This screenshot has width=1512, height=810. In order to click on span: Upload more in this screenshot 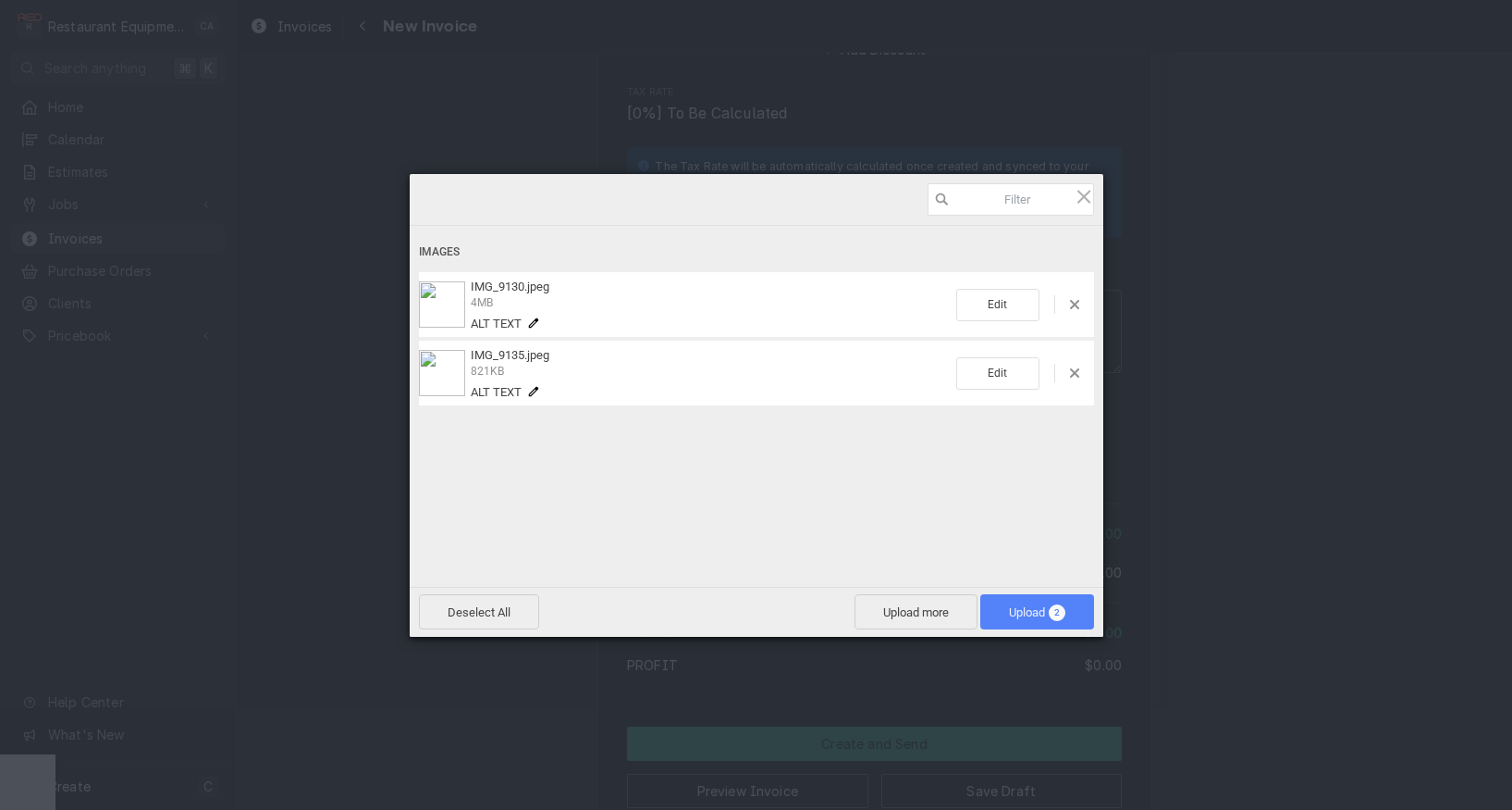, I will do `click(916, 612)`.